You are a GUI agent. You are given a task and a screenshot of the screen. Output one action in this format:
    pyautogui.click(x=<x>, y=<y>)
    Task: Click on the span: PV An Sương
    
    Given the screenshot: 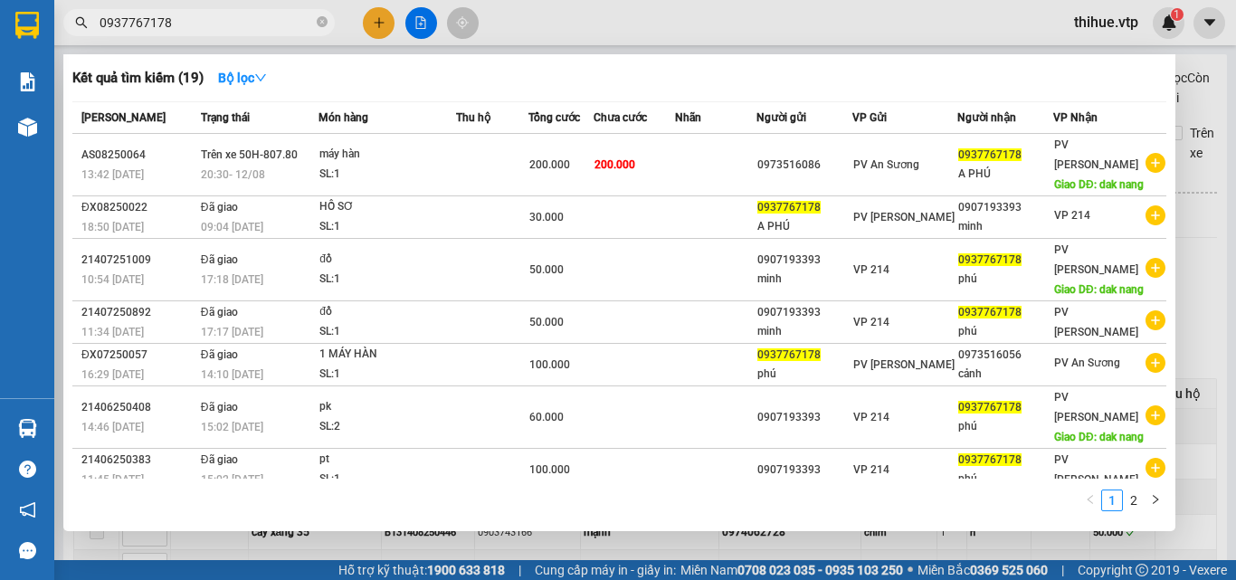 What is the action you would take?
    pyautogui.click(x=885, y=165)
    